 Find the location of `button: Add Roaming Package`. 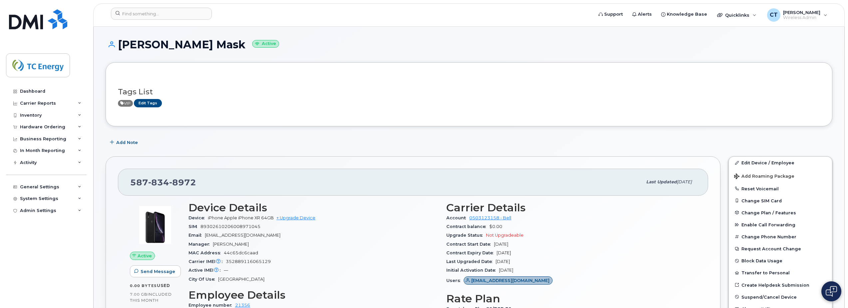

button: Add Roaming Package is located at coordinates (781, 176).